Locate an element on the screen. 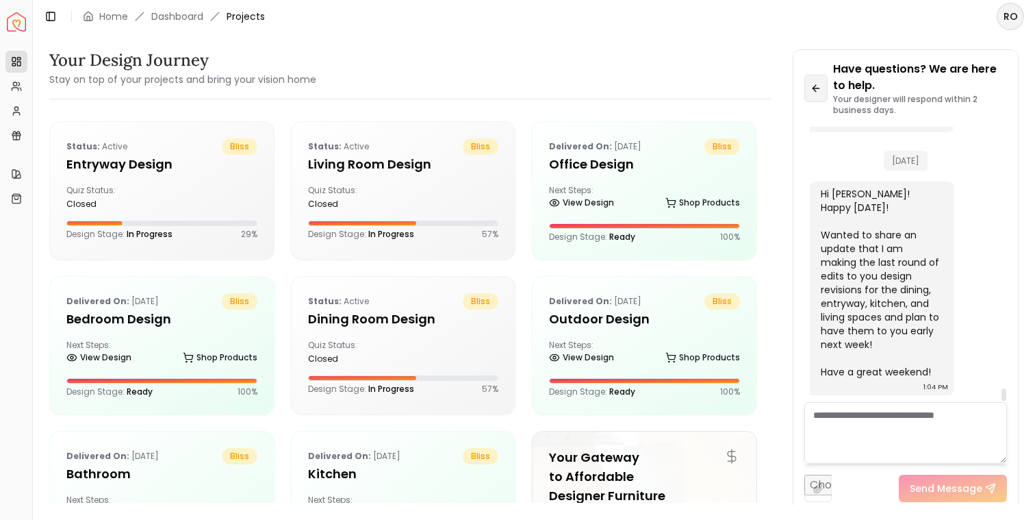 The width and height of the screenshot is (1035, 520). h5: Bathroom is located at coordinates (162, 474).